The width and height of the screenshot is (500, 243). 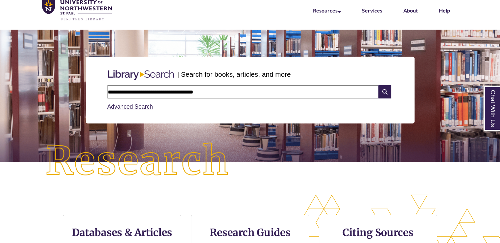 What do you see at coordinates (378, 232) in the screenshot?
I see `h3: Citing Sources` at bounding box center [378, 232].